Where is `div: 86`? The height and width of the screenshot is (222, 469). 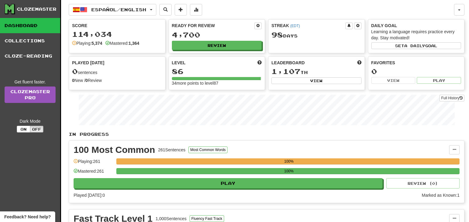
div: 86 is located at coordinates (217, 71).